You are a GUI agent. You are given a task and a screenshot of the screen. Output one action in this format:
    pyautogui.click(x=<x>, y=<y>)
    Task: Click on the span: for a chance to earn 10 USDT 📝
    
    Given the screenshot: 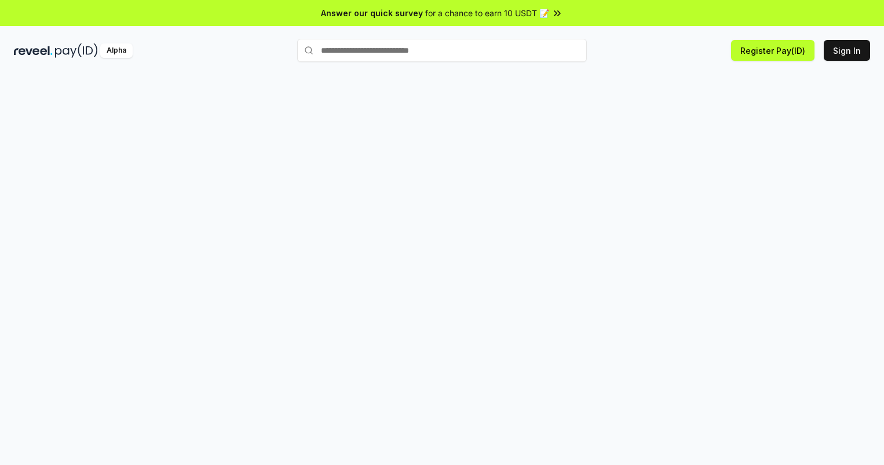 What is the action you would take?
    pyautogui.click(x=487, y=13)
    